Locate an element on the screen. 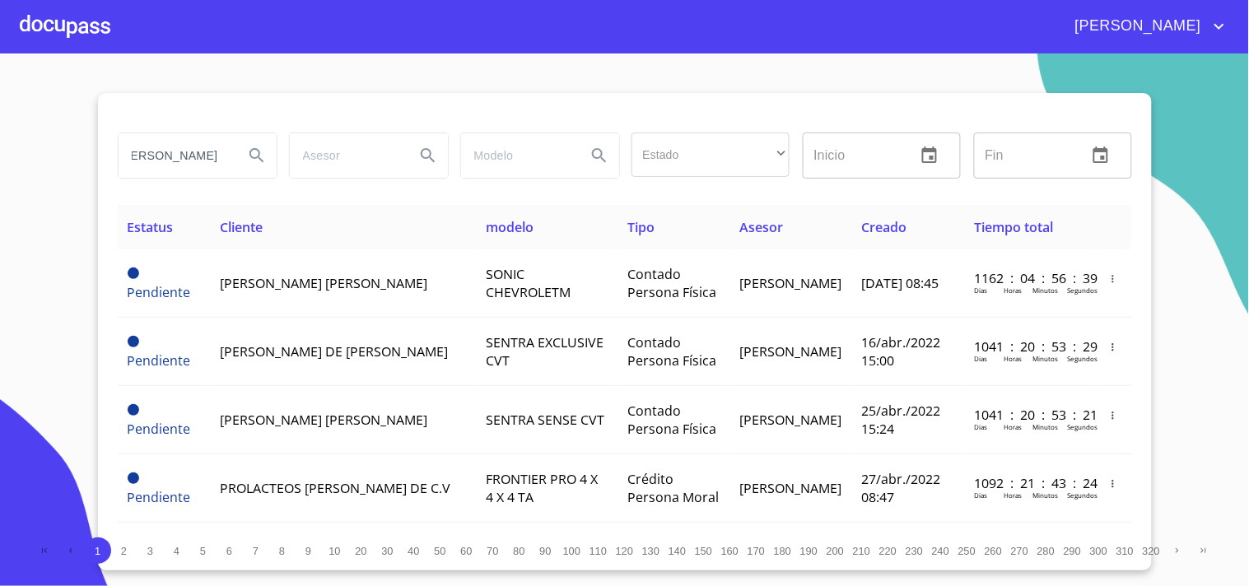 The image size is (1249, 586). span: 170 is located at coordinates (756, 551).